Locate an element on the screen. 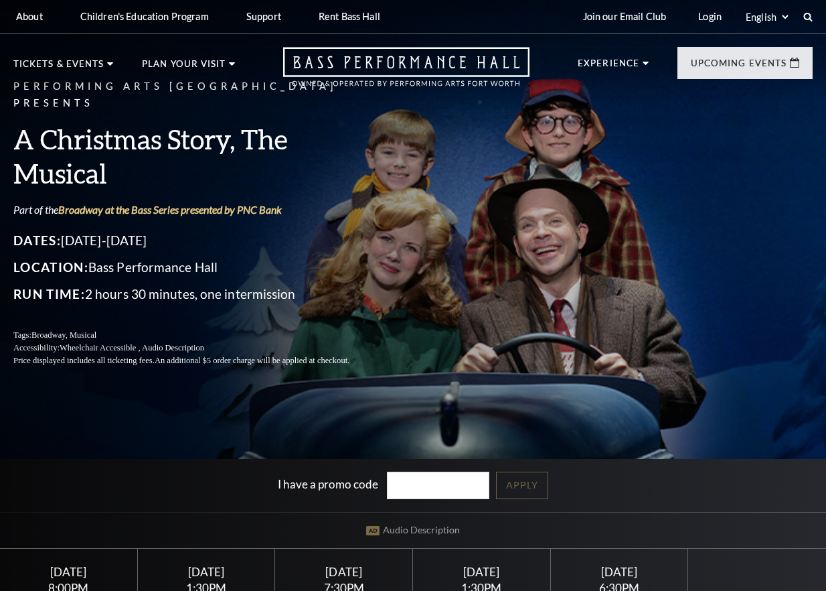  p: Plan Your Visit is located at coordinates (183, 68).